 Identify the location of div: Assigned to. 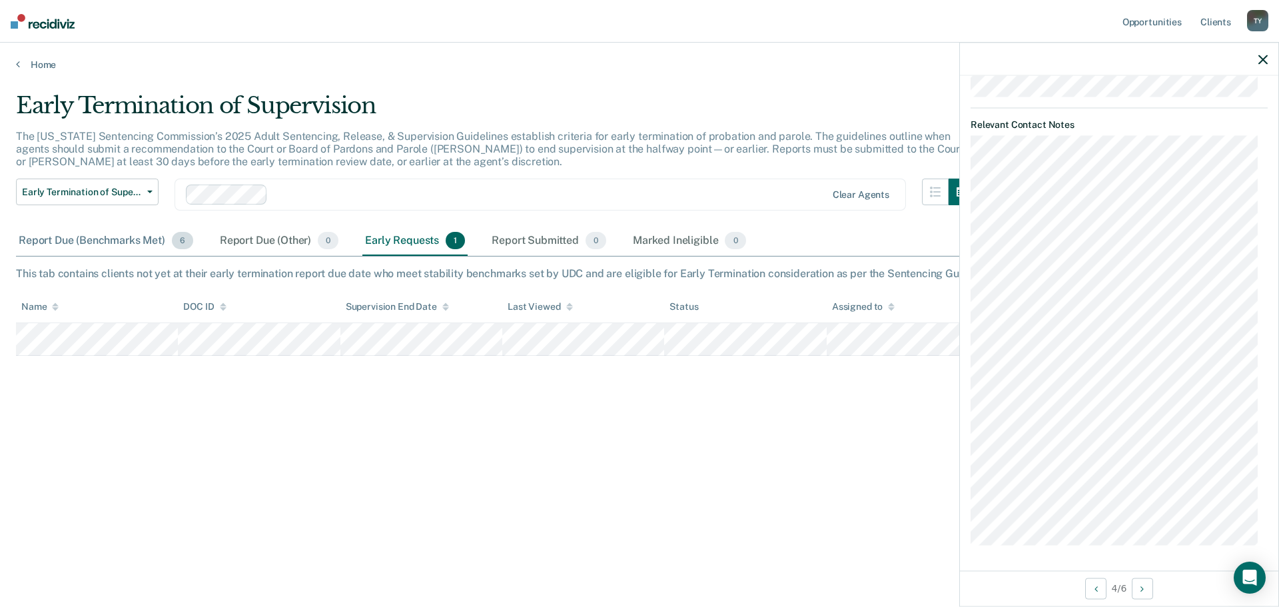
(863, 306).